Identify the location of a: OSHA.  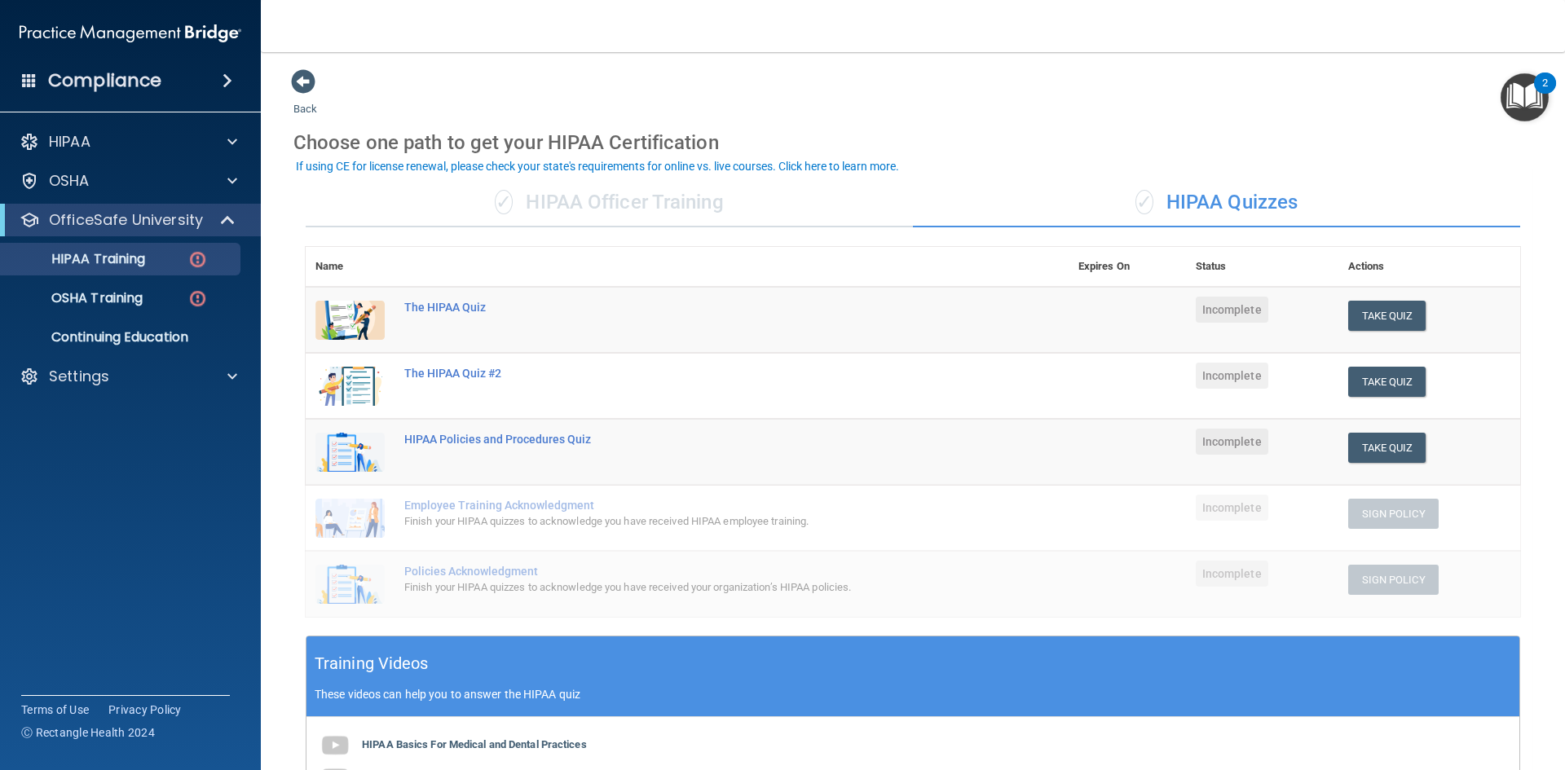
(128, 181).